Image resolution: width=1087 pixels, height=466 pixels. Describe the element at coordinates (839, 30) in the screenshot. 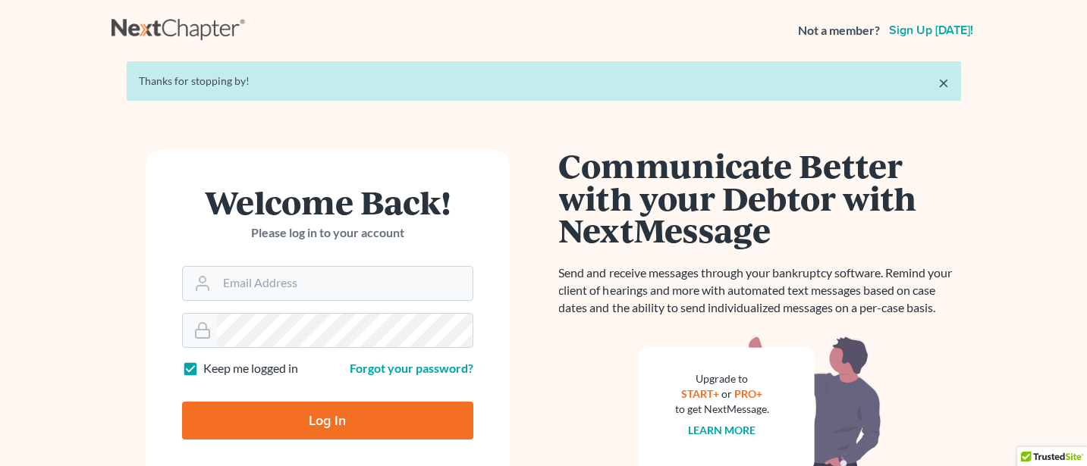

I see `strong: Not a member?` at that location.